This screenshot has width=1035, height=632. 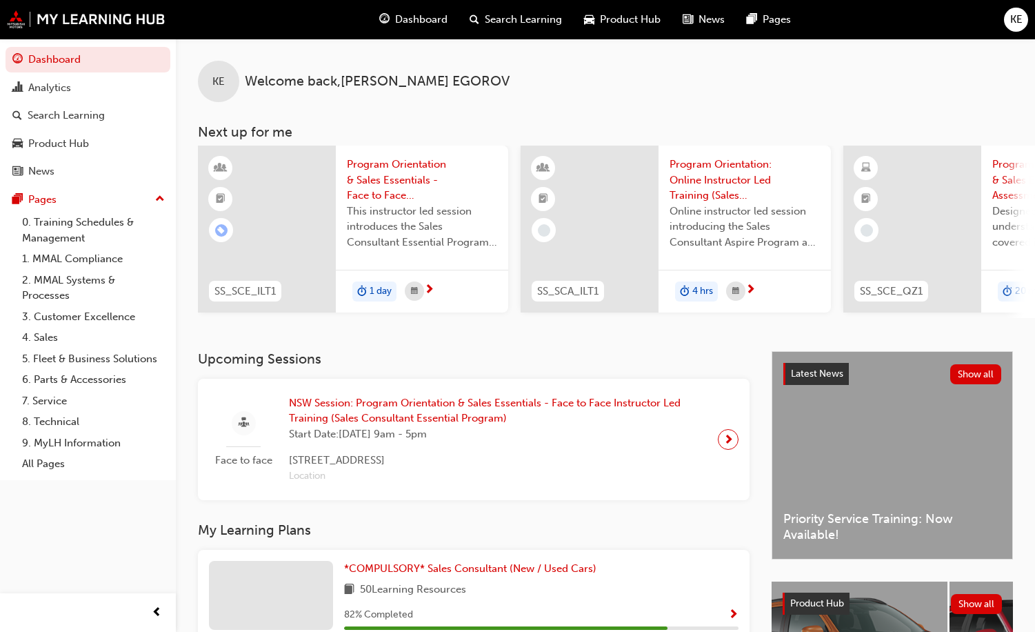 What do you see at coordinates (422, 180) in the screenshot?
I see `span: Program Orientation & Sales Essentials - Face to Face Instructor Led Training (Sales Consultant E...` at bounding box center [422, 180].